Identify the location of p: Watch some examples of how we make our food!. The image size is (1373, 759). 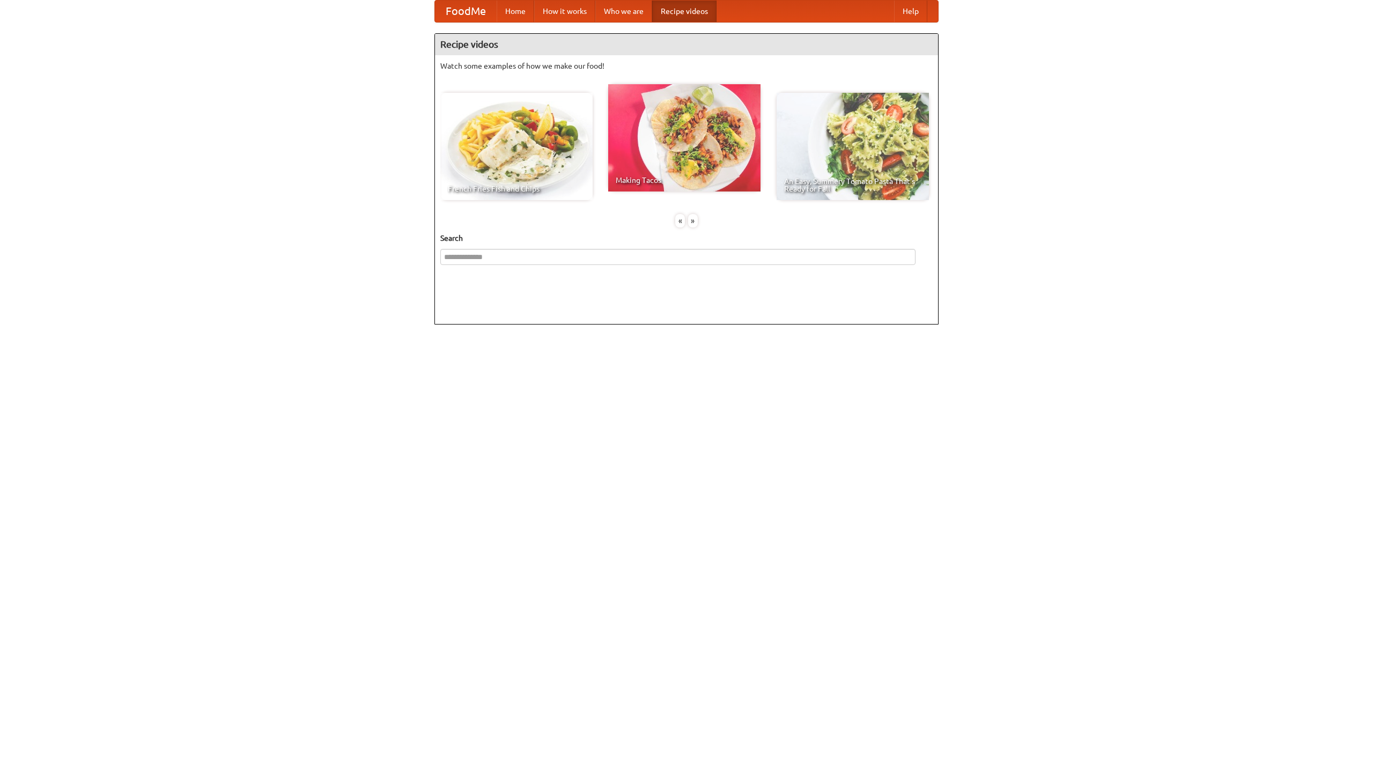
(687, 66).